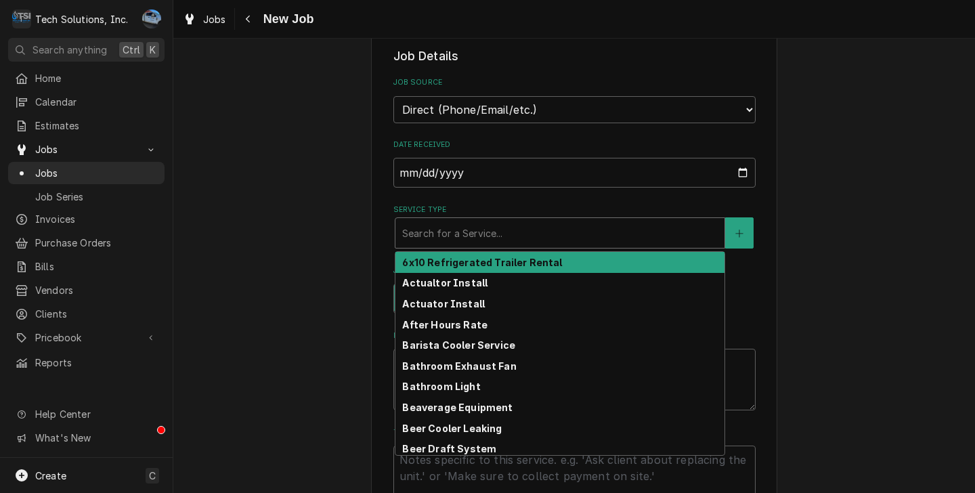 The height and width of the screenshot is (493, 975). What do you see at coordinates (86, 437) in the screenshot?
I see `a: Go to What's New` at bounding box center [86, 437].